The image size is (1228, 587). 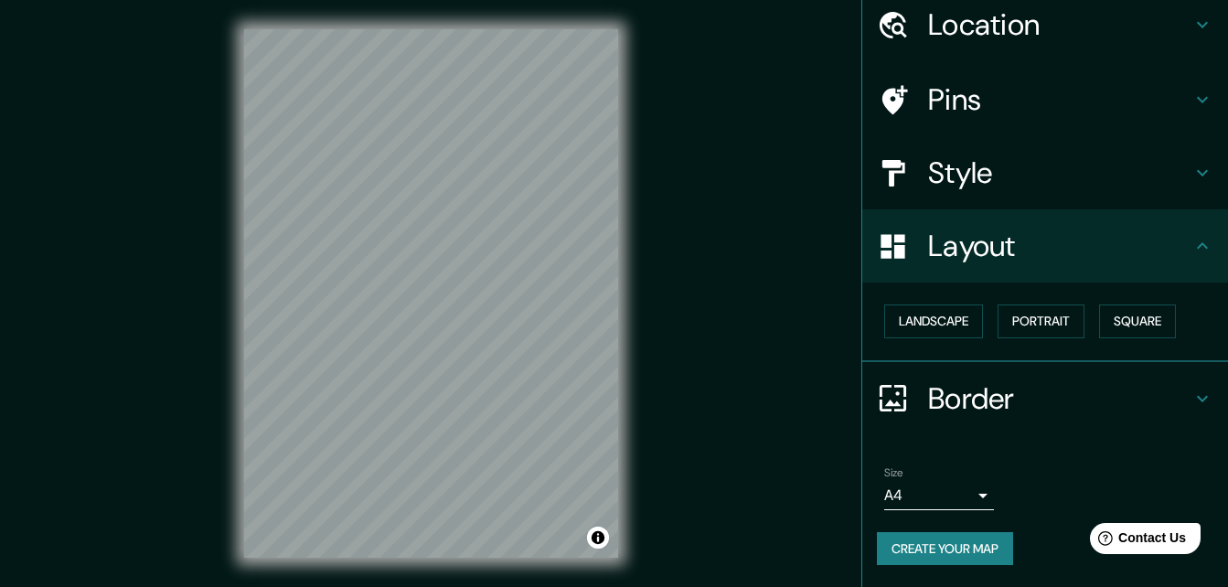 What do you see at coordinates (1060, 246) in the screenshot?
I see `h4: Layout` at bounding box center [1060, 246].